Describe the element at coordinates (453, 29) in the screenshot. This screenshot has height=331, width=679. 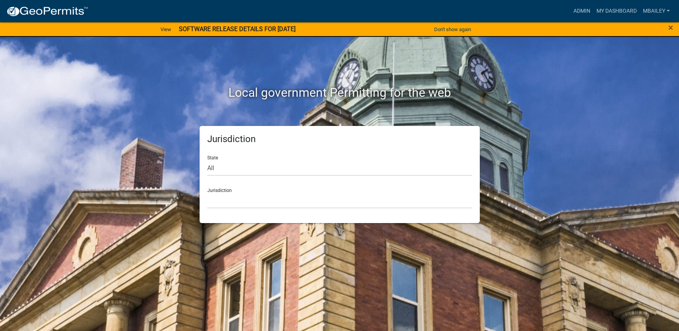
I see `button: Don't show again` at that location.